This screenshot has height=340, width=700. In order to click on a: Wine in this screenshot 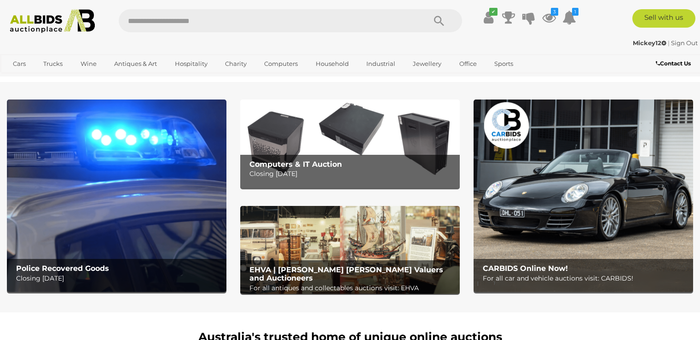, I will do `click(88, 63)`.